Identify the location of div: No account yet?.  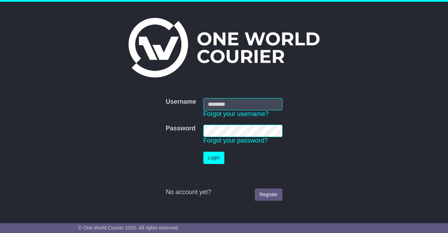
(223, 192).